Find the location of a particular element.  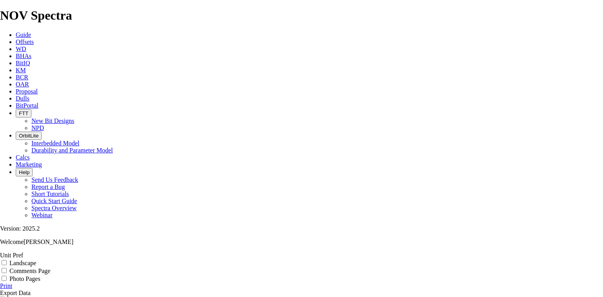

span: WD is located at coordinates (21, 49).